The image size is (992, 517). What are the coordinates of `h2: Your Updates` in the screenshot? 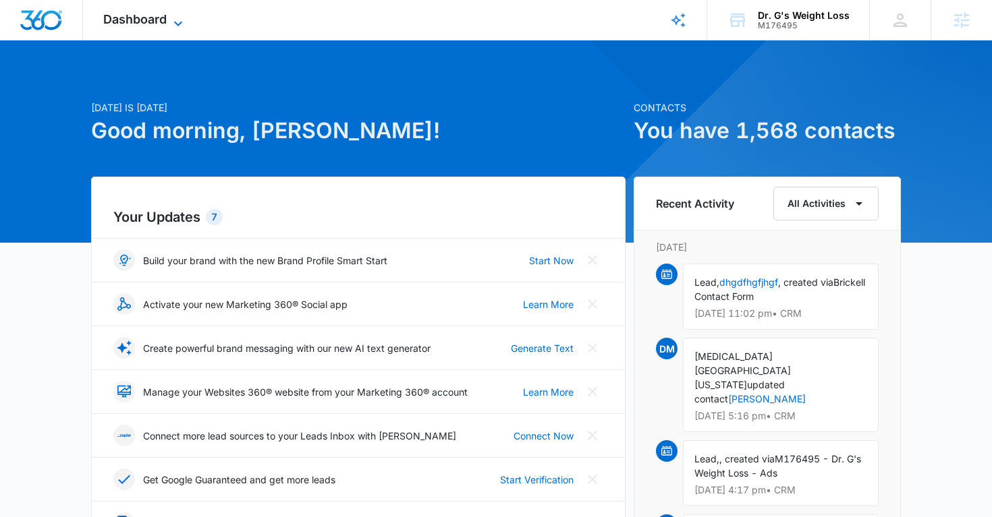 It's located at (358, 217).